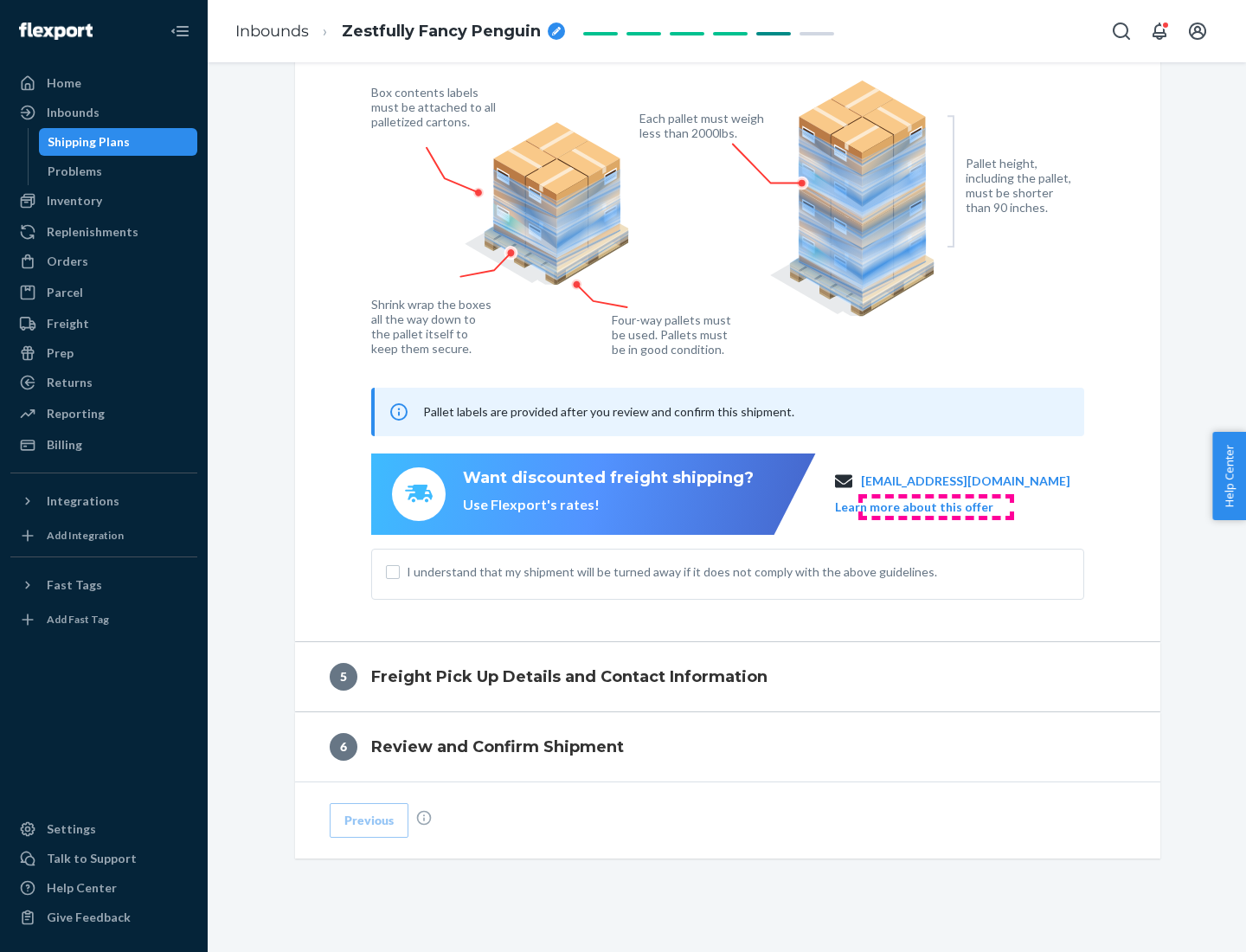 The width and height of the screenshot is (1246, 952). I want to click on button: 5Freight Pick Up Details and Contact Information, so click(728, 677).